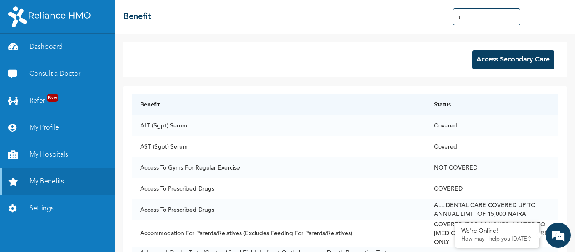  Describe the element at coordinates (278, 234) in the screenshot. I see `td: Accommodation For Parents/Relatives (Excludes Feeding For Parents/Relatives)` at that location.